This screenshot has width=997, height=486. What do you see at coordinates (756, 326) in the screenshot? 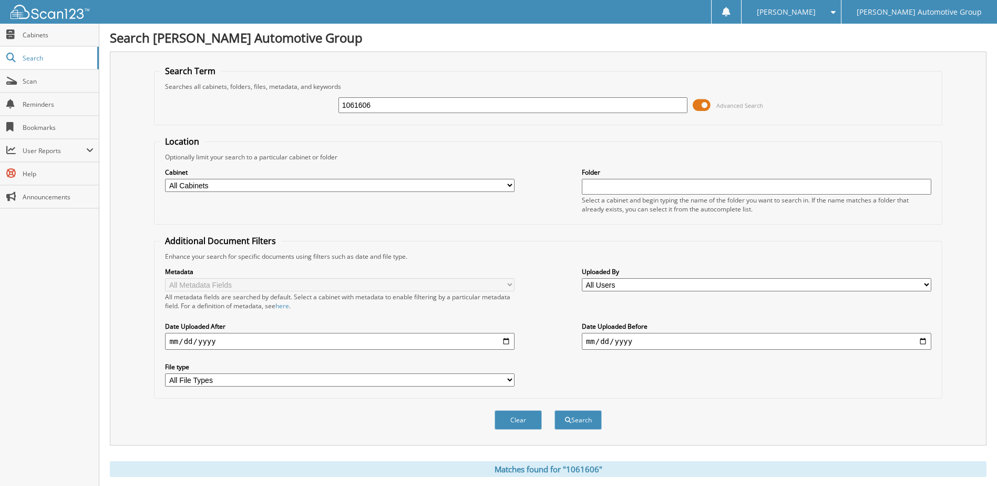
I see `label: Date Uploaded Before` at bounding box center [756, 326].